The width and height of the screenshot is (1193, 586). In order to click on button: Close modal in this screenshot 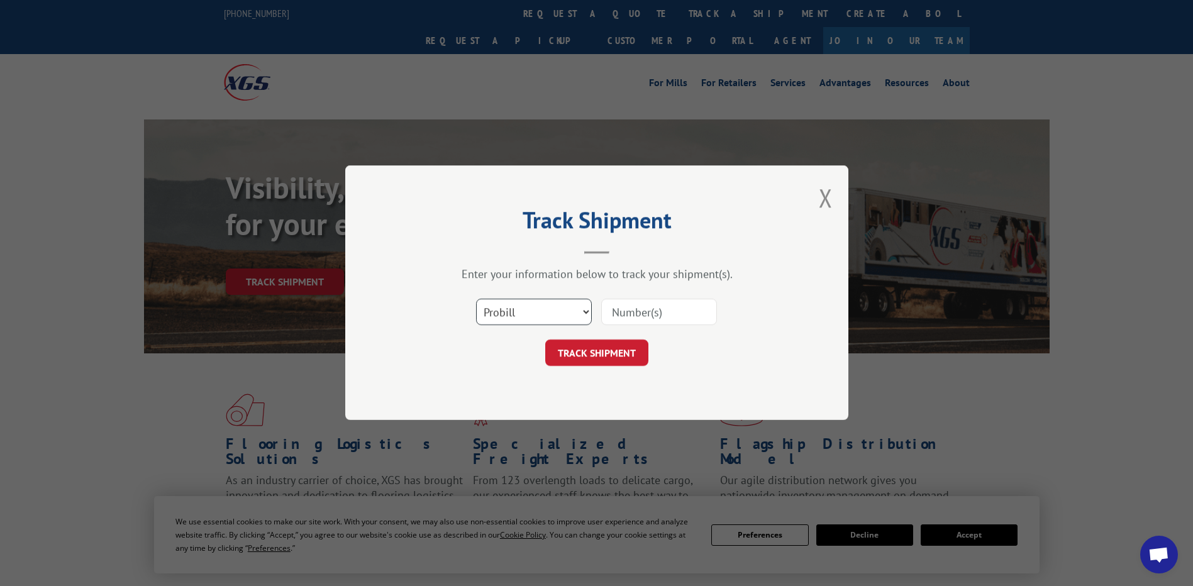, I will do `click(826, 197)`.